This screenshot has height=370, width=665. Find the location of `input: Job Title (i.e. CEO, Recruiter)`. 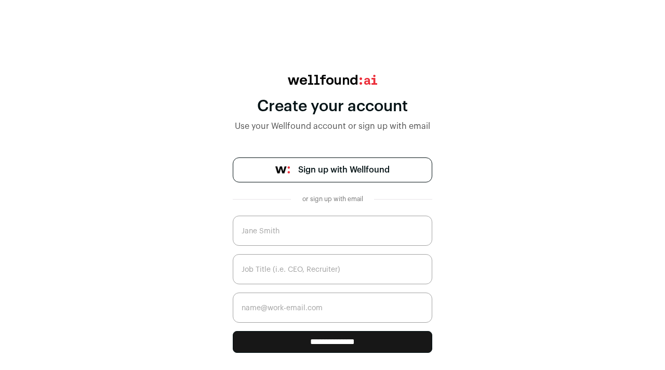

input: Job Title (i.e. CEO, Recruiter) is located at coordinates (333, 269).